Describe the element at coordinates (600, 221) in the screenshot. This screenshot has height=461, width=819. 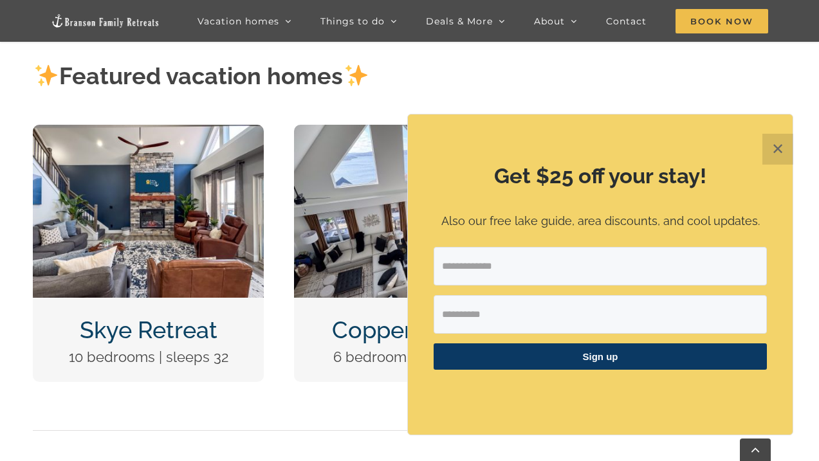
I see `p: Also our free lake guide, area discounts, and cool updates.` at that location.